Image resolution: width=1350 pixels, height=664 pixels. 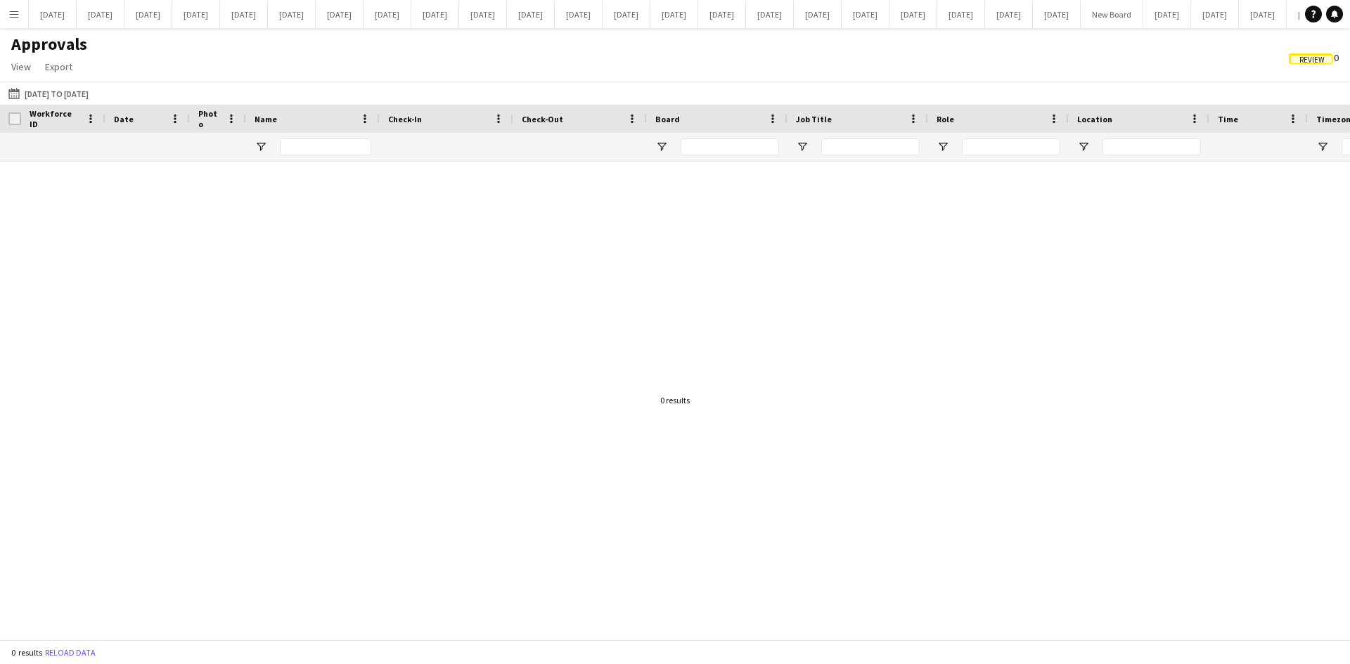 I want to click on span: Check-Out, so click(x=542, y=119).